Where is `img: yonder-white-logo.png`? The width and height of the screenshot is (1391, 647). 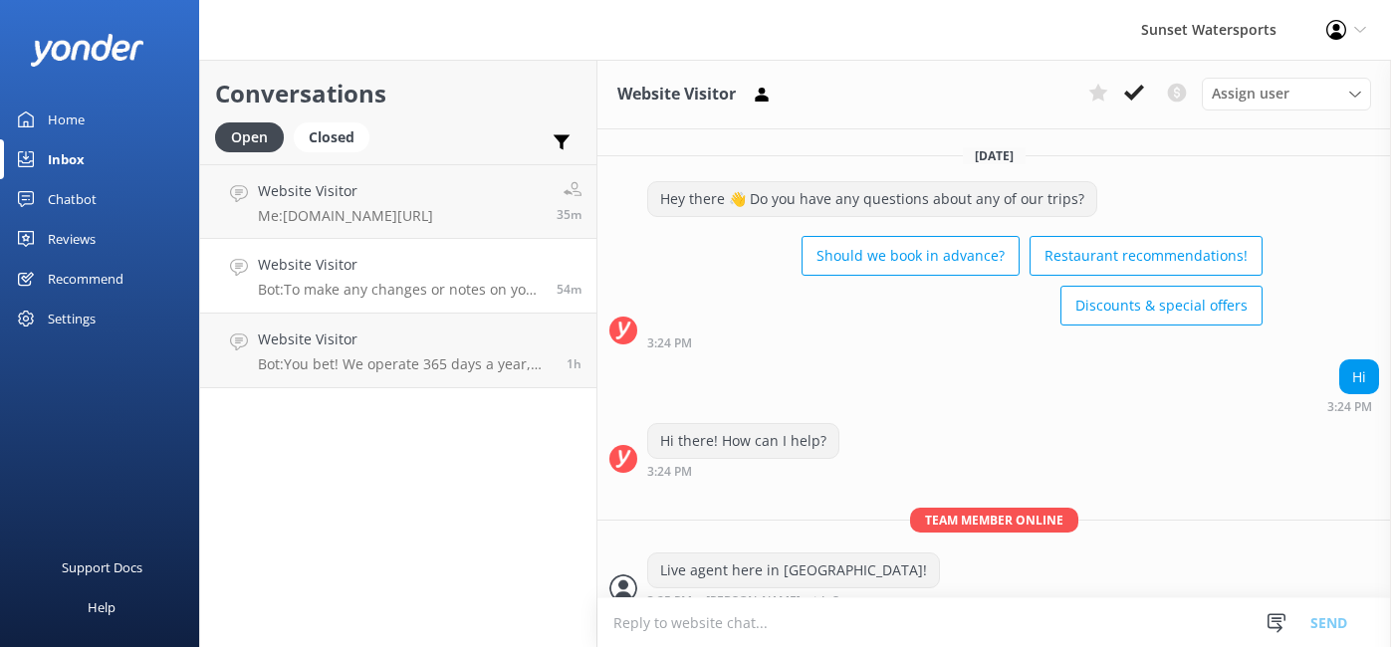
img: yonder-white-logo.png is located at coordinates (87, 50).